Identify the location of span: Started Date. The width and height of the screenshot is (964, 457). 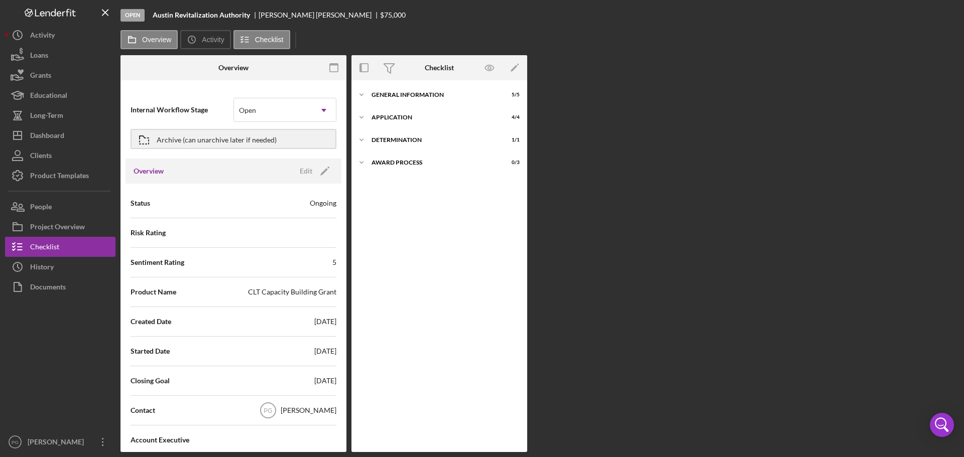
(150, 352).